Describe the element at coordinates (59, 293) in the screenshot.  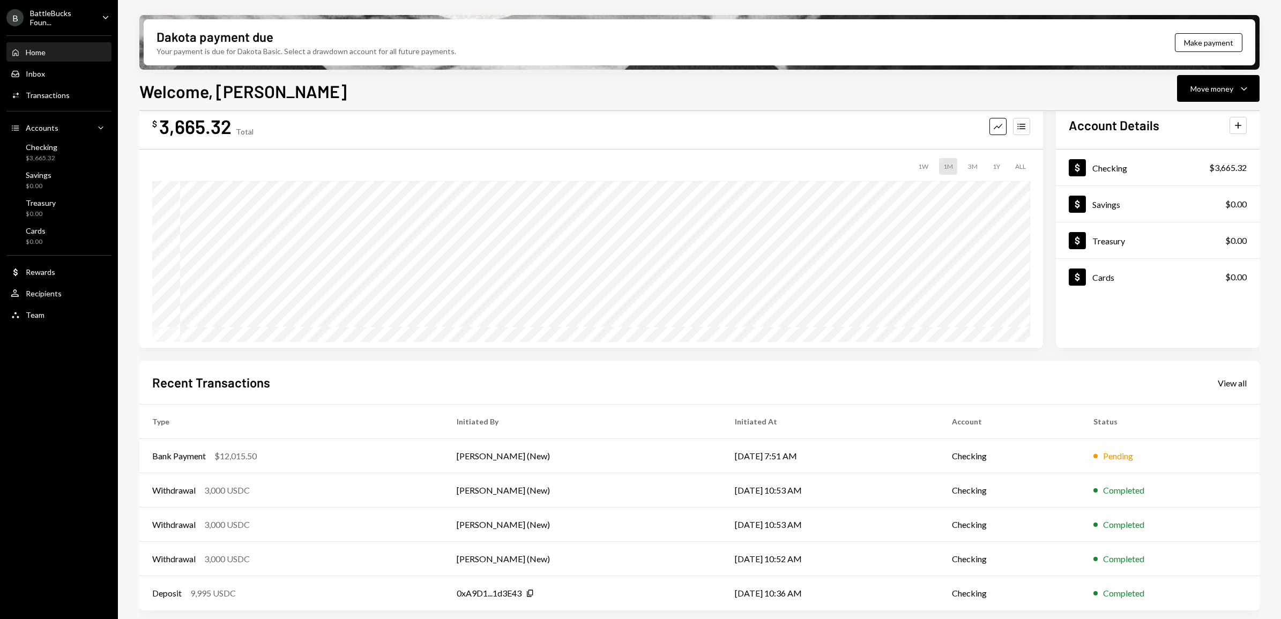
I see `a: Recipients` at that location.